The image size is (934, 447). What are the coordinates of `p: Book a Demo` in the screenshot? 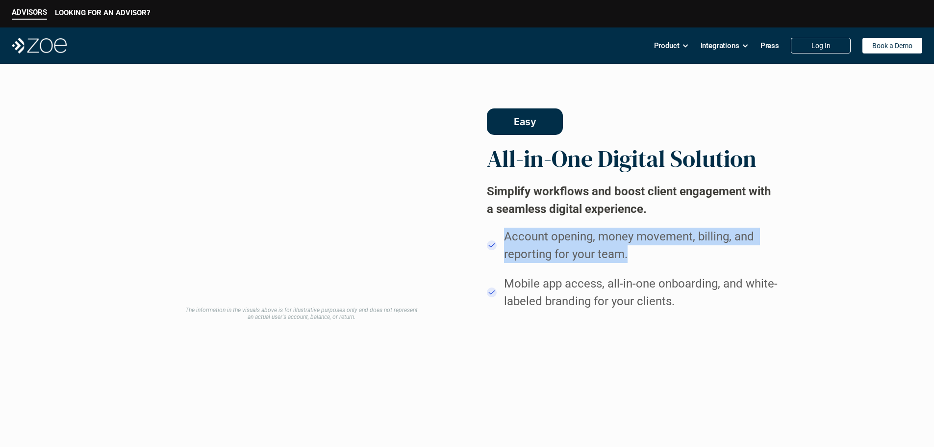 It's located at (893, 46).